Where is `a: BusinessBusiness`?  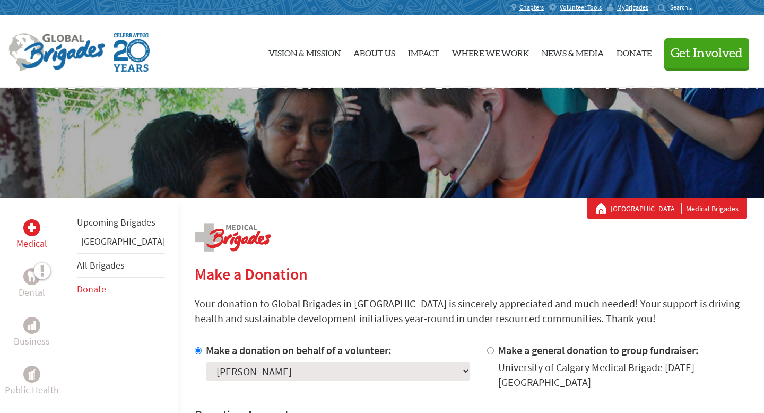
a: BusinessBusiness is located at coordinates (32, 333).